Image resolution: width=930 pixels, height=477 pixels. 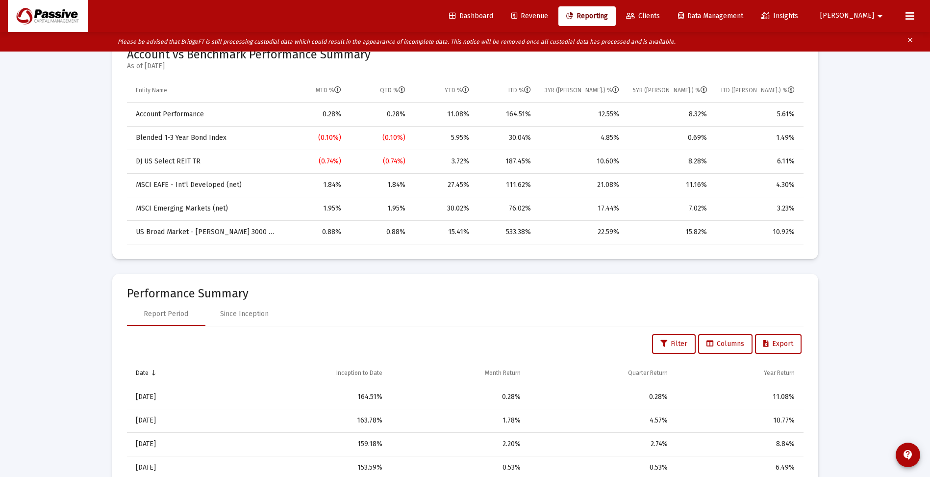 I want to click on div: YTD %, so click(x=457, y=90).